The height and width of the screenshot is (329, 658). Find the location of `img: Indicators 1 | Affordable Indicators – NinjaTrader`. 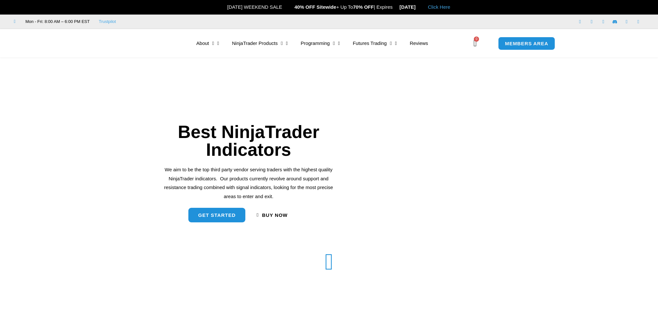

img: Indicators 1 | Affordable Indicators – NinjaTrader is located at coordinates (442, 164).